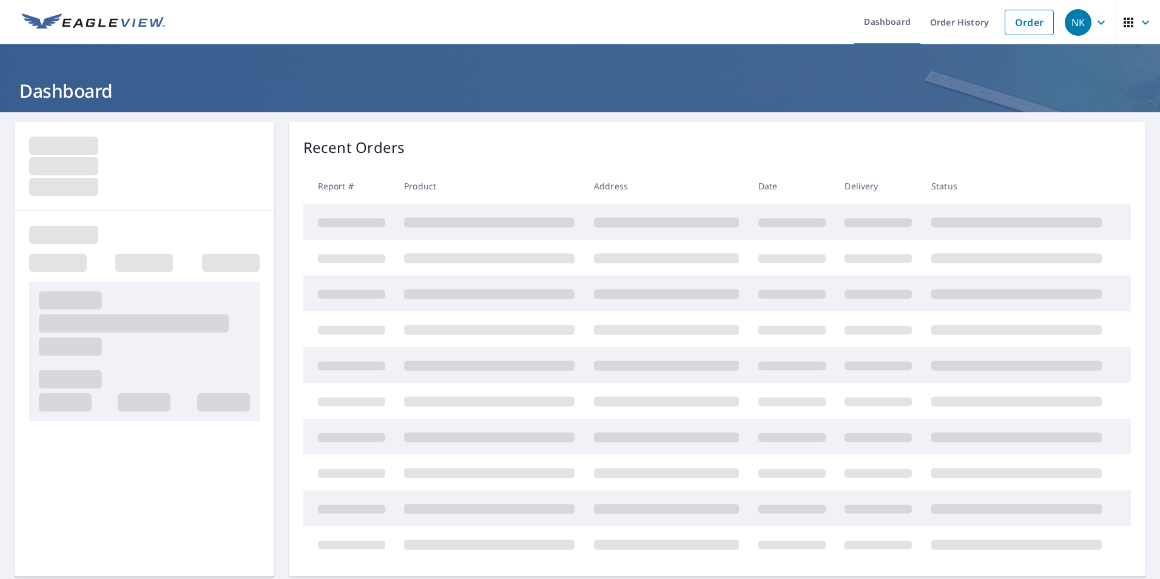 Image resolution: width=1160 pixels, height=579 pixels. Describe the element at coordinates (1029, 22) in the screenshot. I see `a: Order` at that location.